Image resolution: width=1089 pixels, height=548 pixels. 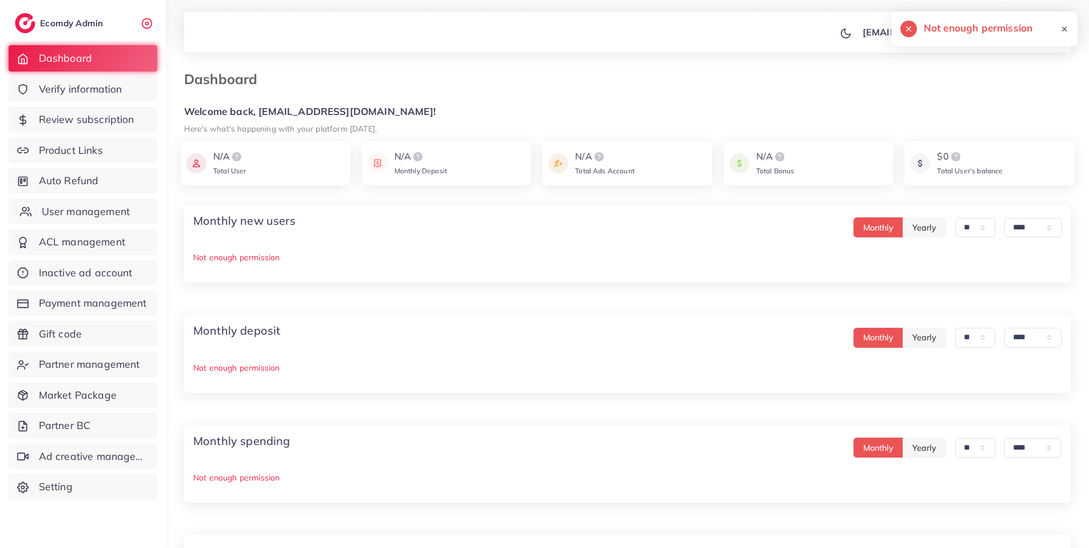 I want to click on h4: Monthly new users, so click(x=244, y=221).